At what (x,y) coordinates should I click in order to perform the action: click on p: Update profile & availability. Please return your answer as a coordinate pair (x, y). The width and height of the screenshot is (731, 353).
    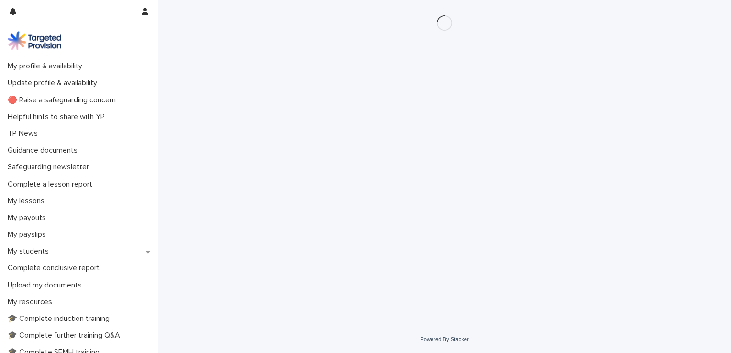
    Looking at the image, I should click on (54, 83).